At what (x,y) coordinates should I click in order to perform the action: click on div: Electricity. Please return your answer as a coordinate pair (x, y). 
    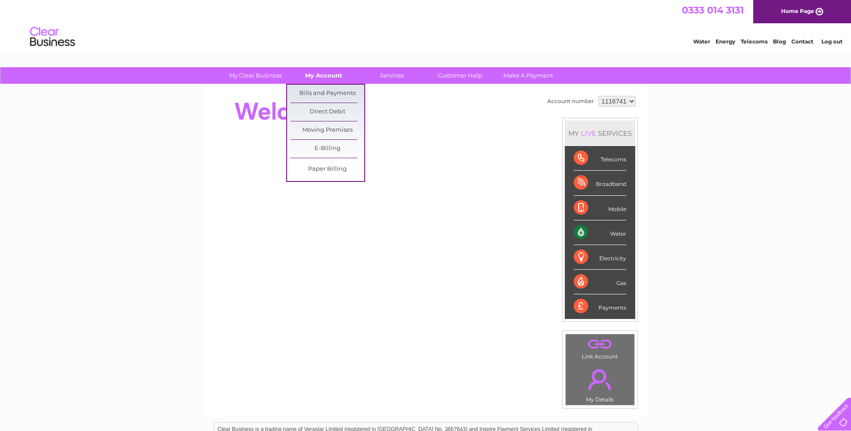
    Looking at the image, I should click on (600, 257).